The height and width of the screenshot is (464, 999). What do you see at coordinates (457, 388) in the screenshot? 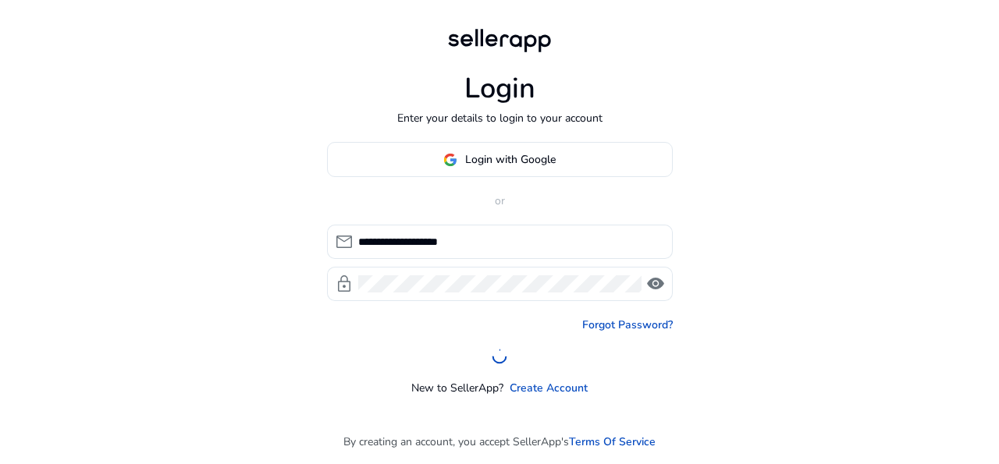
I see `p: New to SellerApp?` at bounding box center [457, 388].